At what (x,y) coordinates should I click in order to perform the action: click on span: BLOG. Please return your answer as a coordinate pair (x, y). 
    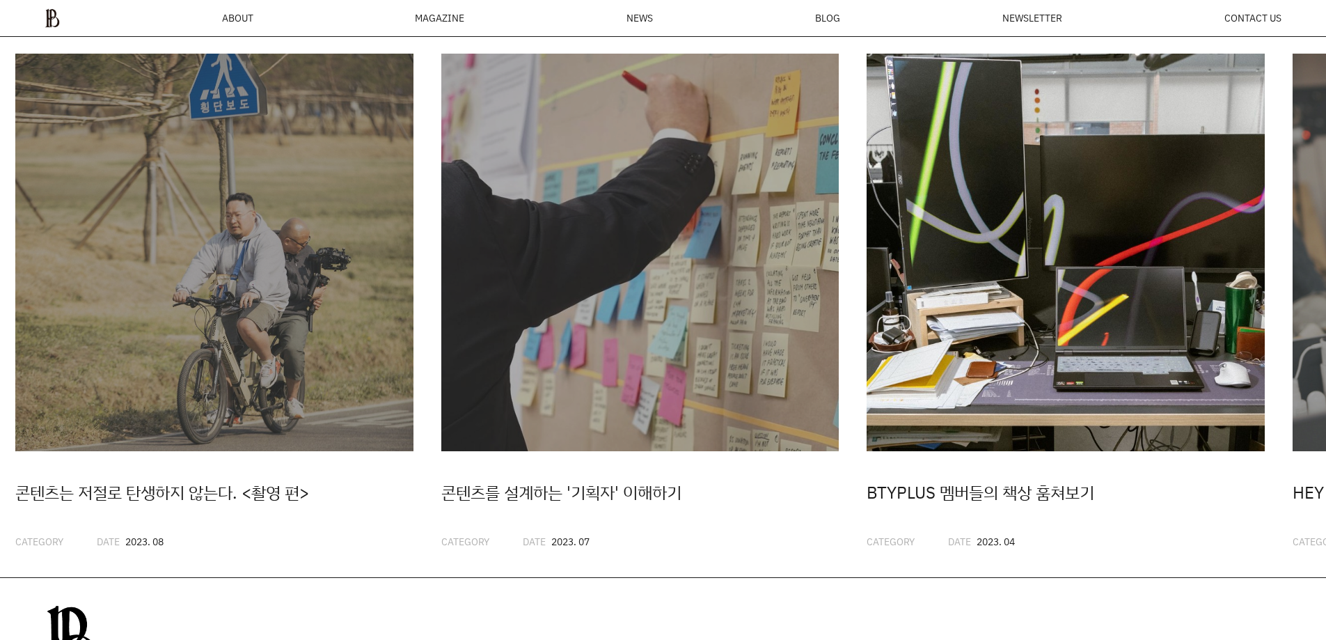
    Looking at the image, I should click on (828, 18).